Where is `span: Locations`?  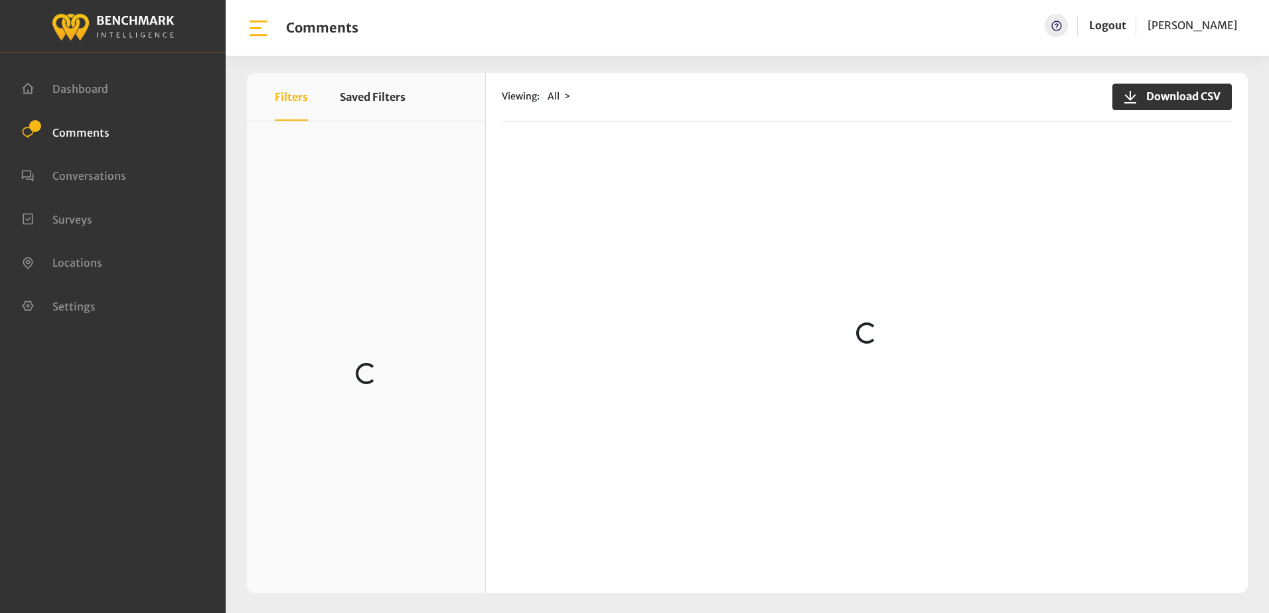 span: Locations is located at coordinates (77, 263).